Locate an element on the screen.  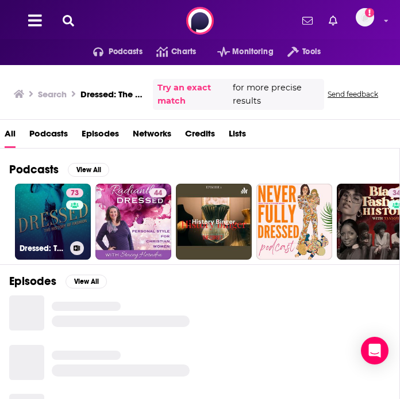
a: Lists is located at coordinates (238, 136).